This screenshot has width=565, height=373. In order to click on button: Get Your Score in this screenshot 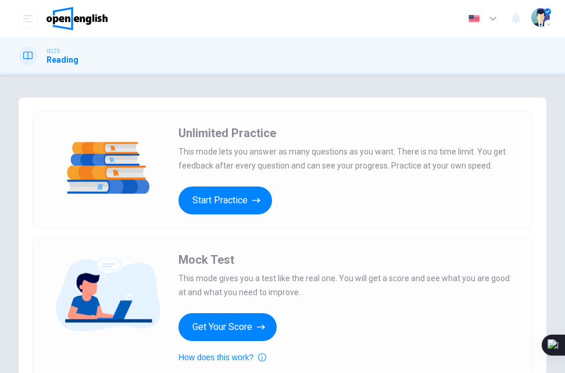, I will do `click(227, 327)`.